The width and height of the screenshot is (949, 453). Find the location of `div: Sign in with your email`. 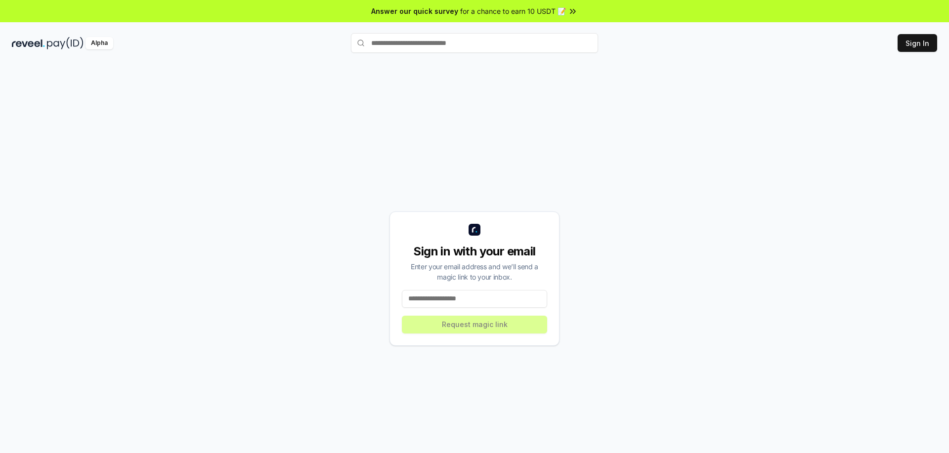

div: Sign in with your email is located at coordinates (474, 252).